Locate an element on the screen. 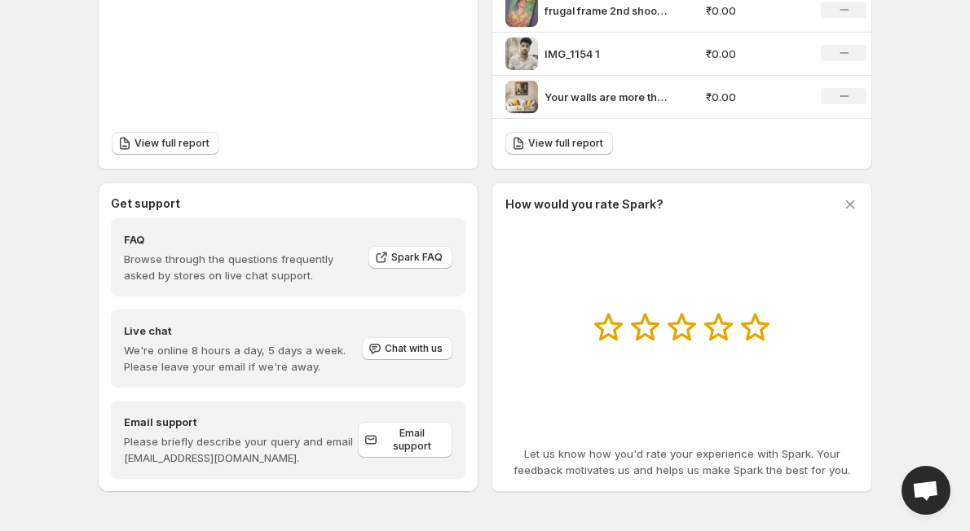 Image resolution: width=970 pixels, height=531 pixels. p: We're online 8 hours a day, 5 days a week. Please leave your email if we're away. is located at coordinates (242, 359).